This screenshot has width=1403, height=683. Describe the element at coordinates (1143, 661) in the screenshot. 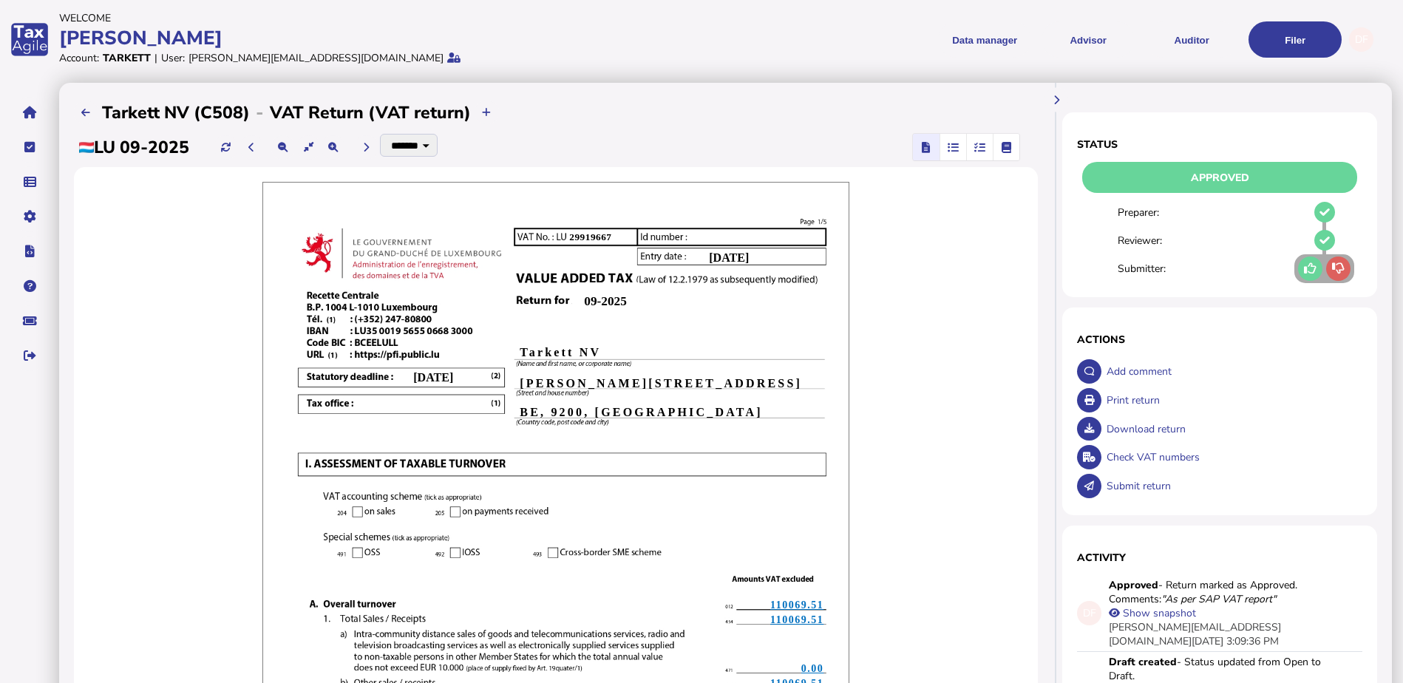

I see `strong: Draft created` at that location.